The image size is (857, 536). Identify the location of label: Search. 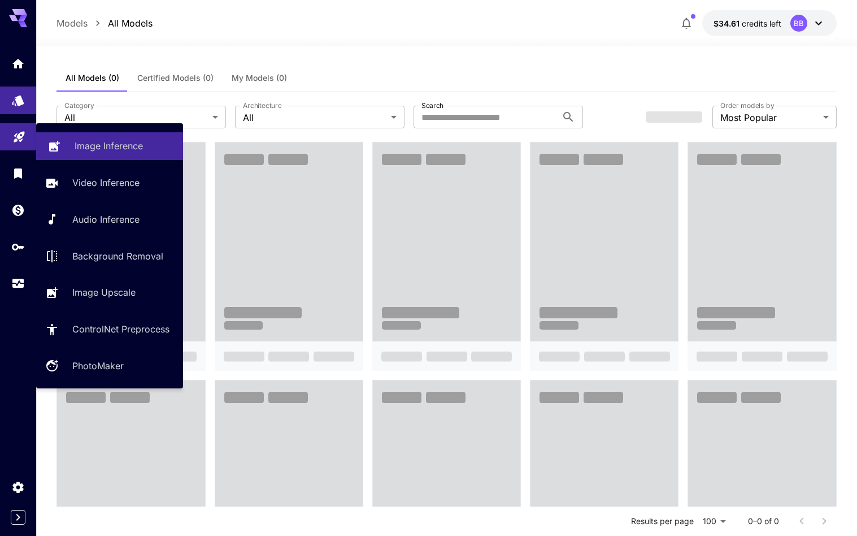
(432, 105).